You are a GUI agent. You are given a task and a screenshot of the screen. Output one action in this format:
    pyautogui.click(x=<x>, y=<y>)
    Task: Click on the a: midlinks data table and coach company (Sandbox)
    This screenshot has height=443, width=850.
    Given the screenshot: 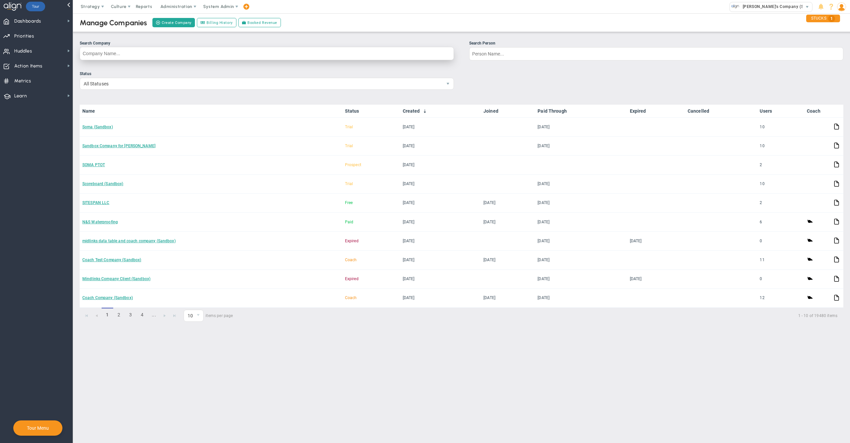 What is the action you would take?
    pyautogui.click(x=129, y=241)
    